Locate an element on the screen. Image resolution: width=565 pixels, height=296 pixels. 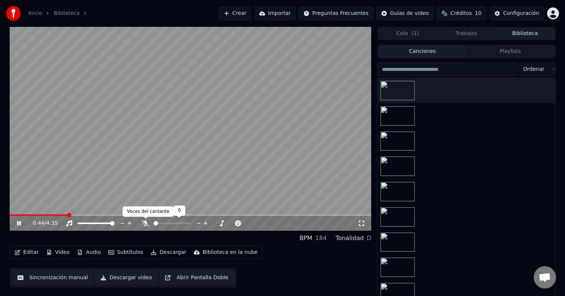
button: Subtítulos is located at coordinates (126, 252).